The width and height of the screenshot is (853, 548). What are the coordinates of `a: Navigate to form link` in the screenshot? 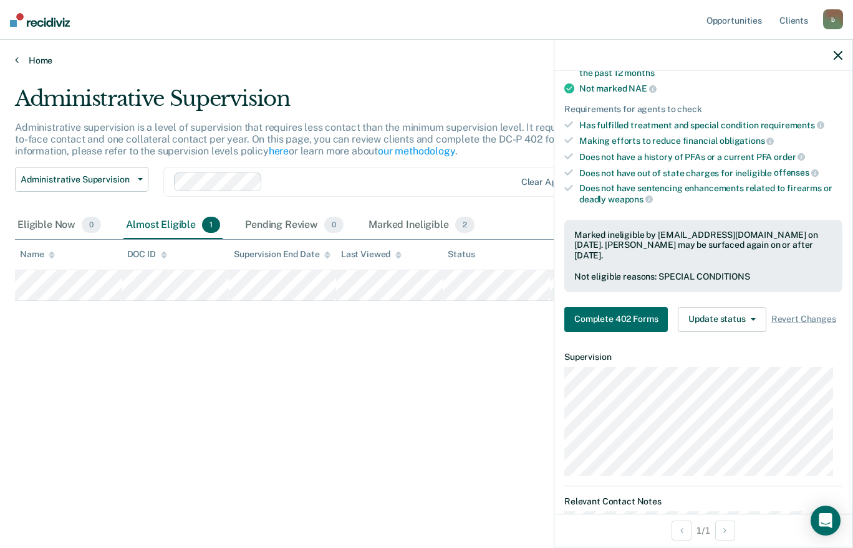 It's located at (618, 320).